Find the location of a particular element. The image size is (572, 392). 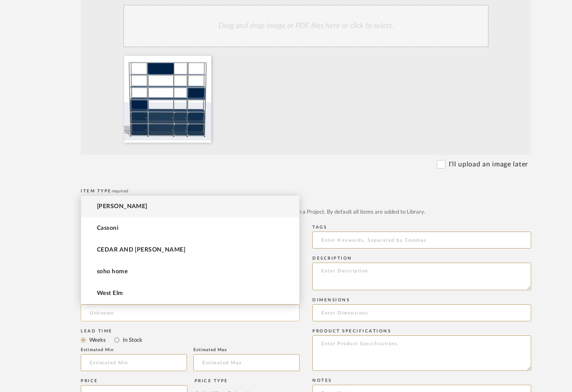

div: Item Type is located at coordinates (306, 191).